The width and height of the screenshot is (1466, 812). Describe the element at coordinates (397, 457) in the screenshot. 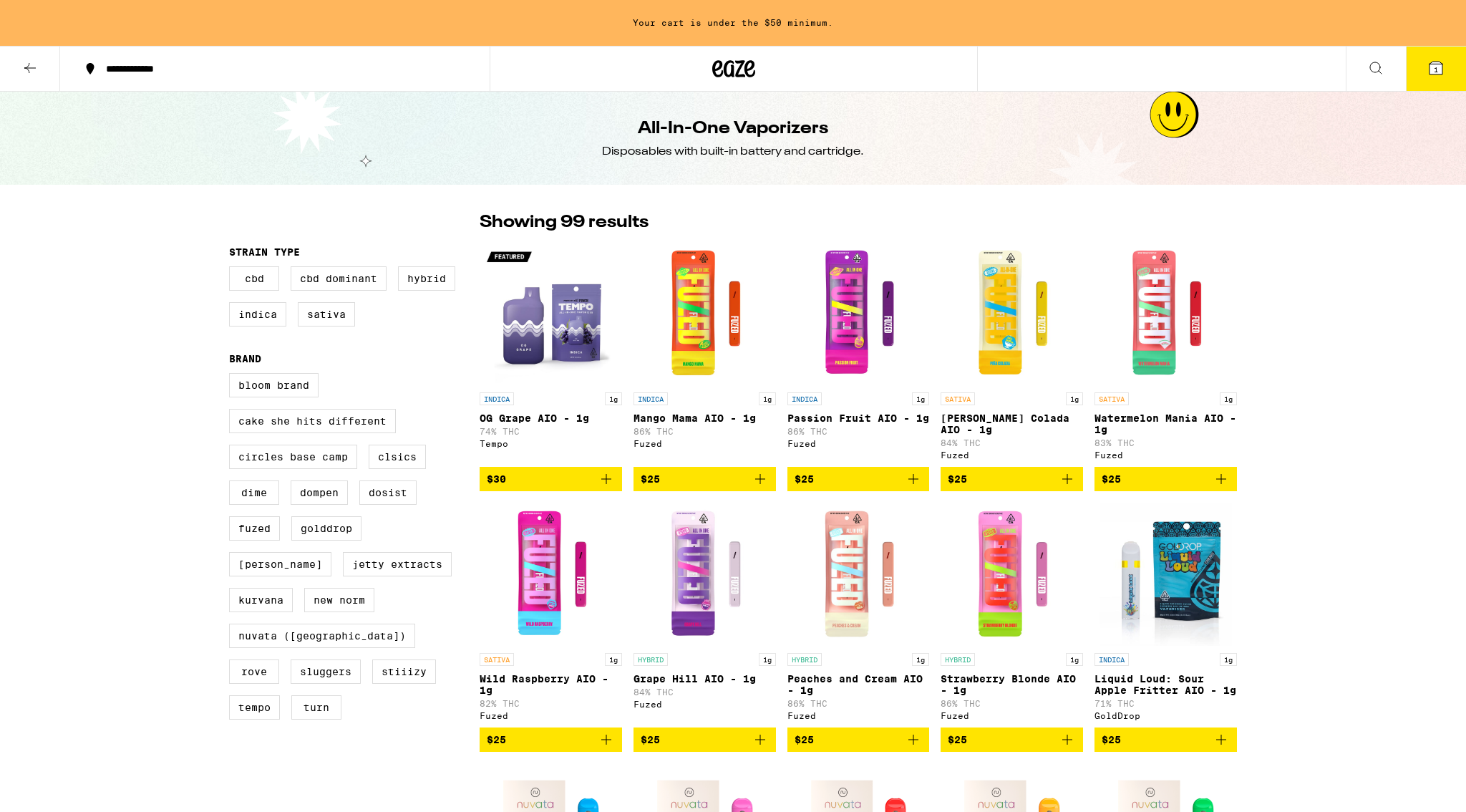

I see `label: CLSICS` at that location.